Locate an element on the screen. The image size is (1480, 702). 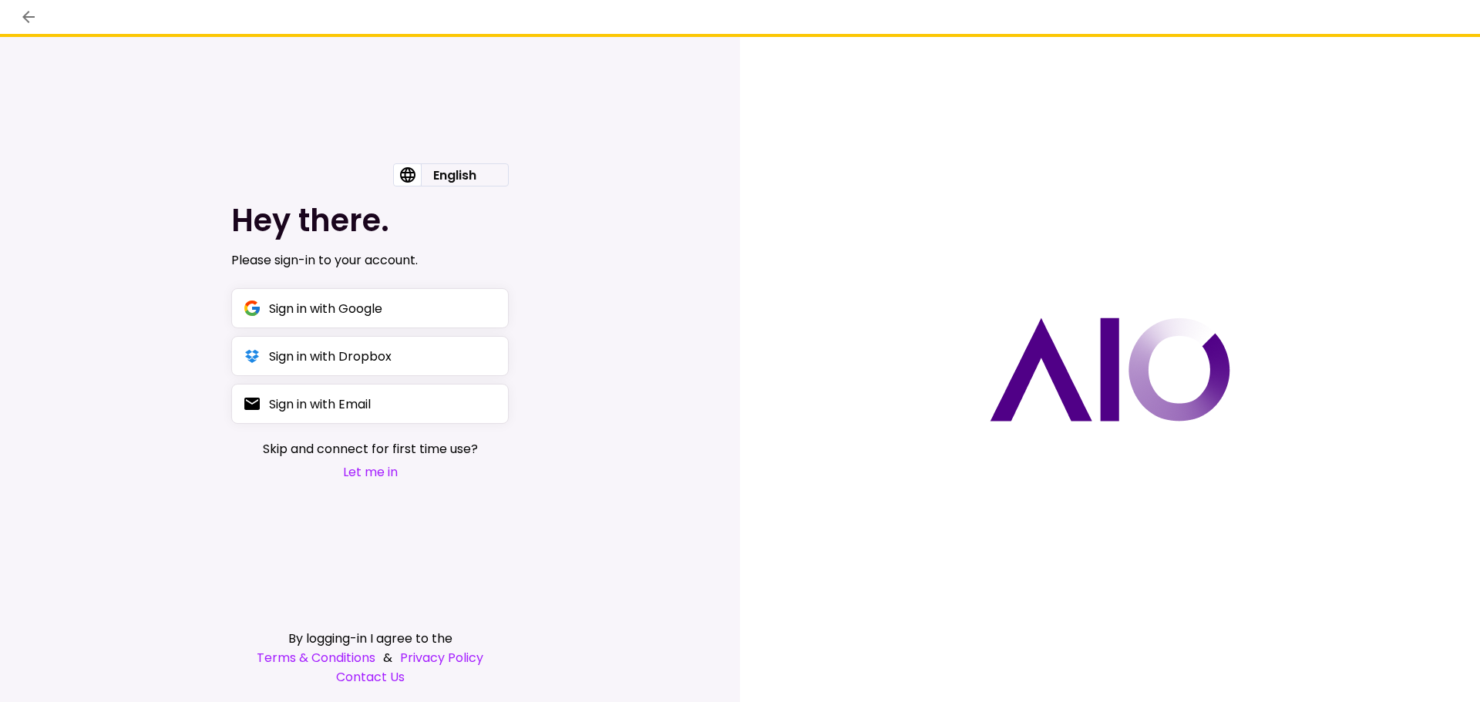
button: Let me in is located at coordinates (370, 472).